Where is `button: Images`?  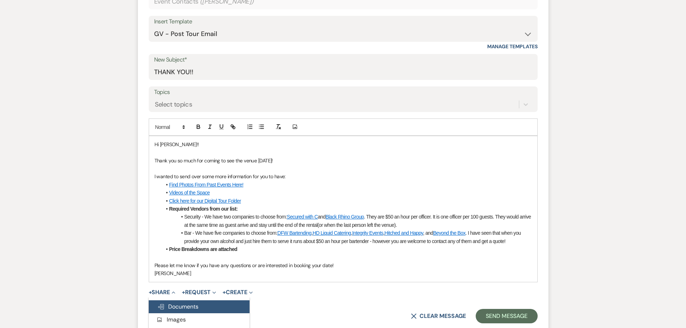
button: Images is located at coordinates (199, 320).